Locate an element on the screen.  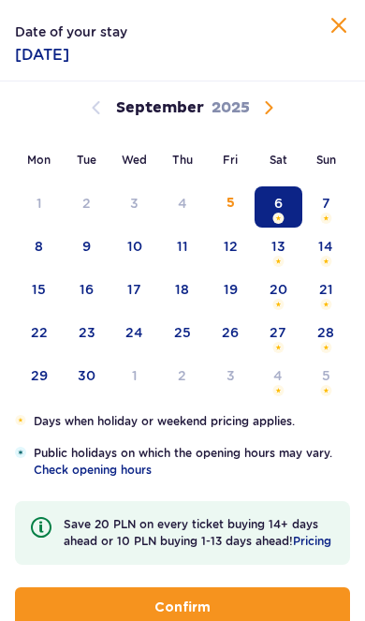
td: Monday, September 22, 2025 is located at coordinates (38, 336).